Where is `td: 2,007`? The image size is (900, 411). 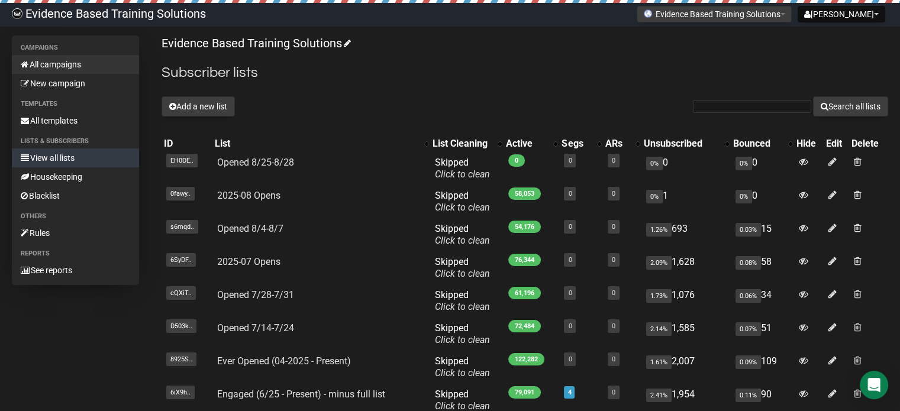
td: 2,007 is located at coordinates (686, 368).